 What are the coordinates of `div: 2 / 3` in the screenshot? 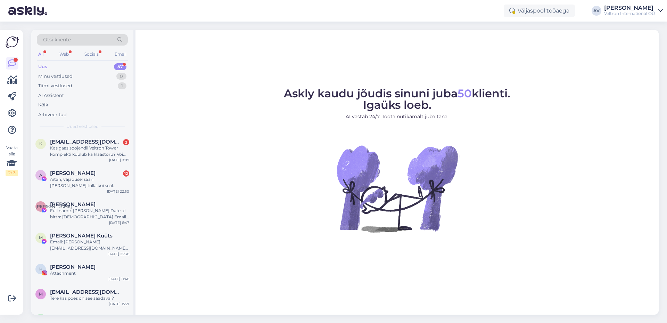 It's located at (12, 173).